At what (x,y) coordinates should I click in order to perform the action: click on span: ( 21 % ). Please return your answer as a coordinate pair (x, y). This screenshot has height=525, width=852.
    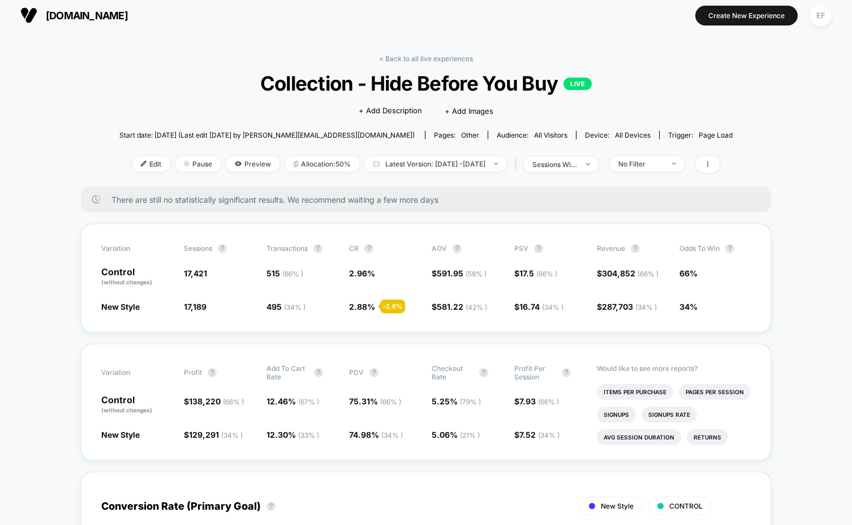
    Looking at the image, I should click on (470, 435).